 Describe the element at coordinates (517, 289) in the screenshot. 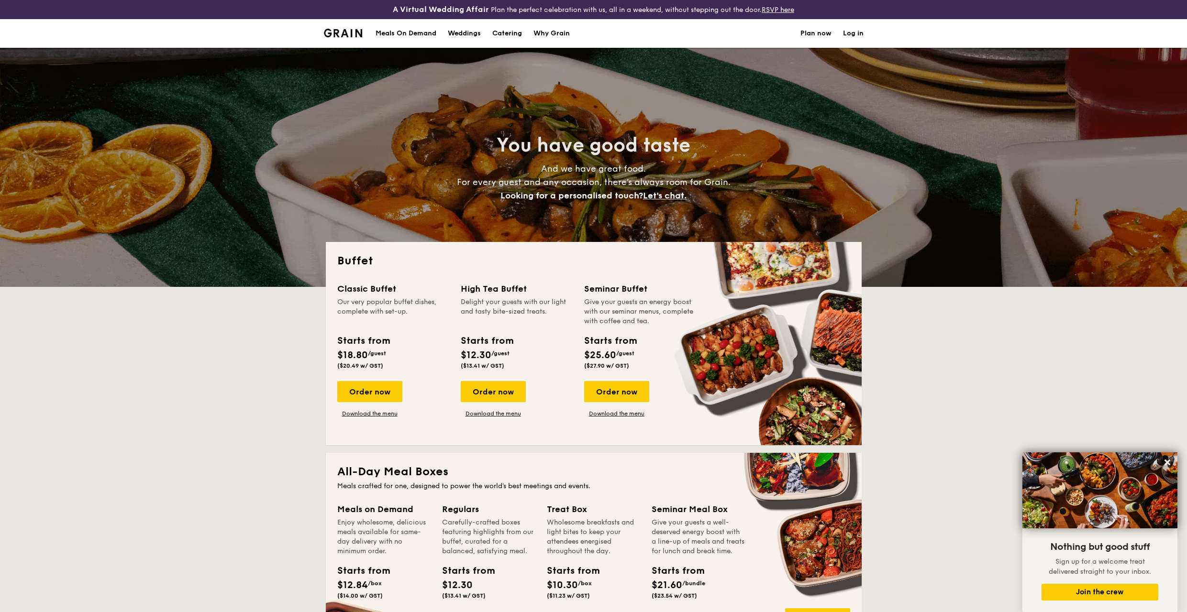

I see `div: High Tea Buffet` at that location.